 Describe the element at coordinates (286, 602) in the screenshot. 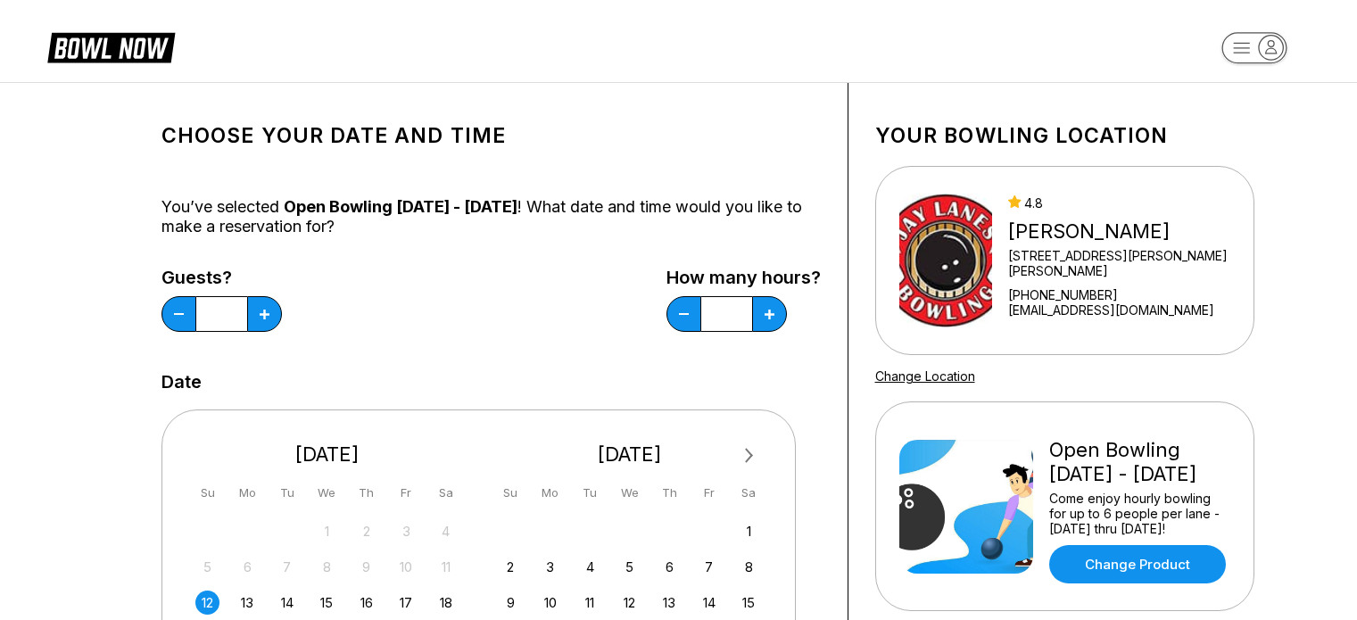

I see `div: Choose Tuesday, October 14th, 2025` at that location.